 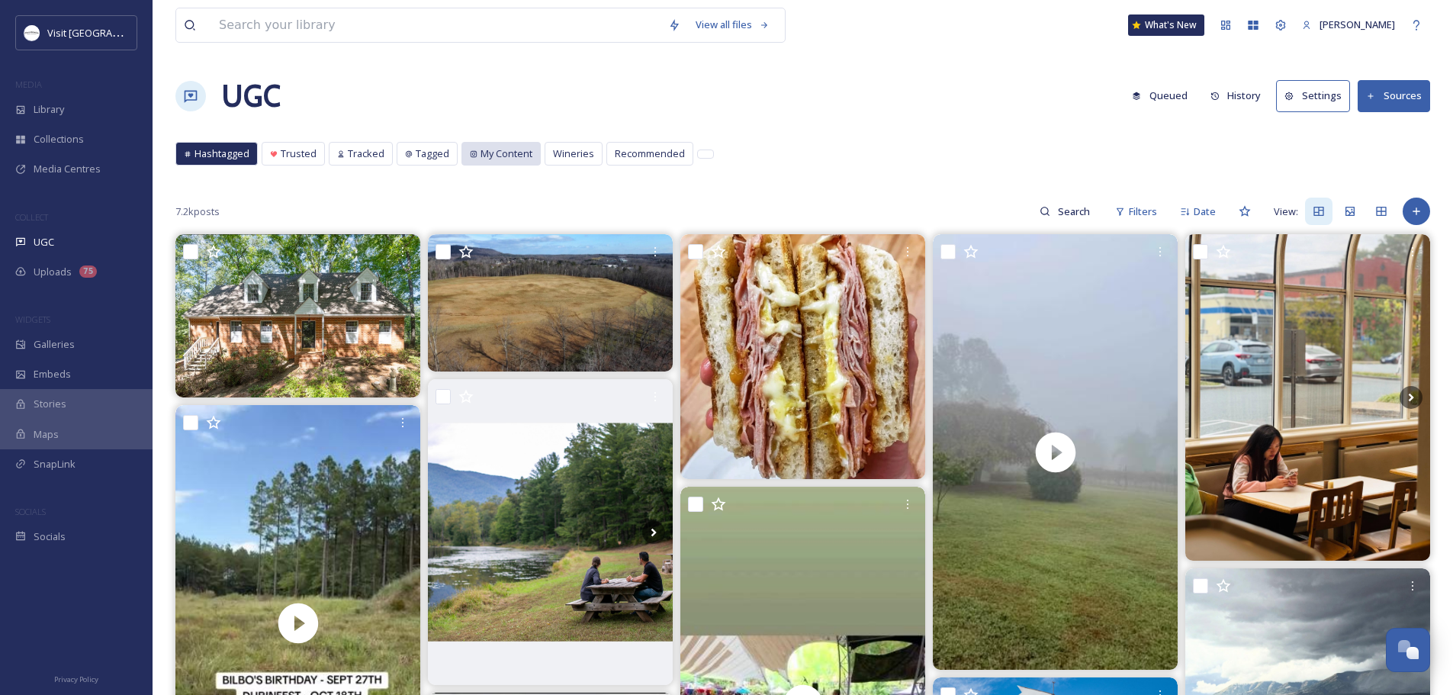 What do you see at coordinates (573, 153) in the screenshot?
I see `span: Wineries` at bounding box center [573, 153].